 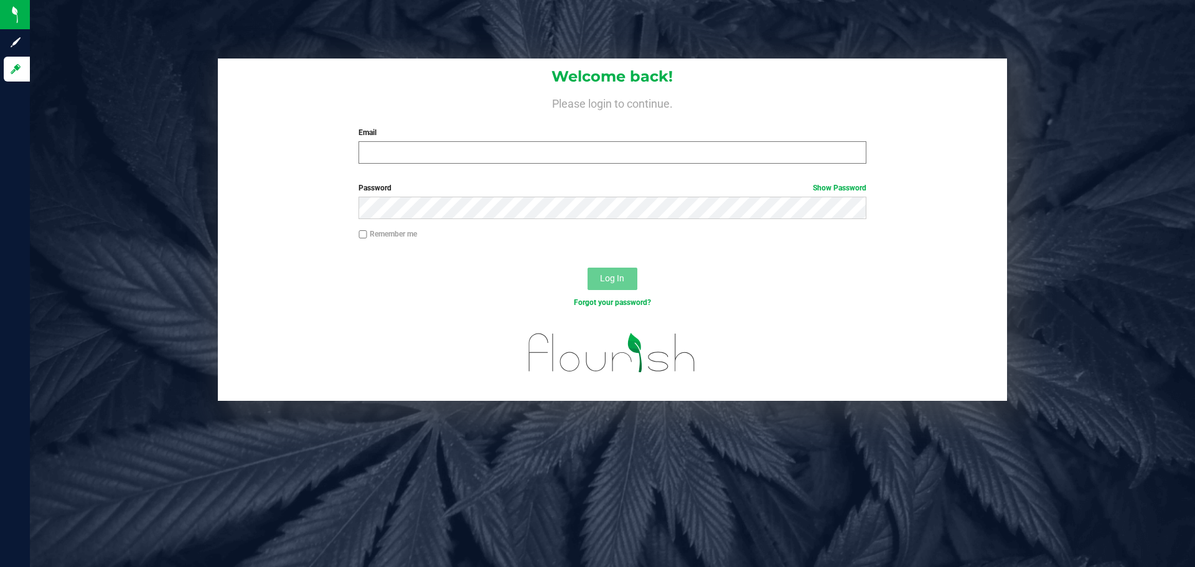 I want to click on a: Show Password, so click(x=840, y=188).